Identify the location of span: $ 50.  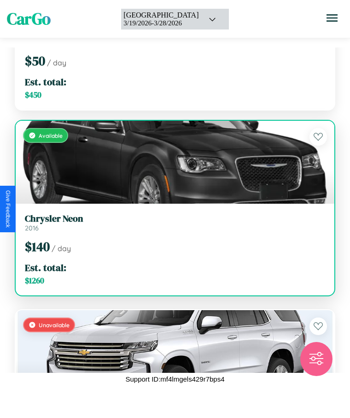
(35, 61).